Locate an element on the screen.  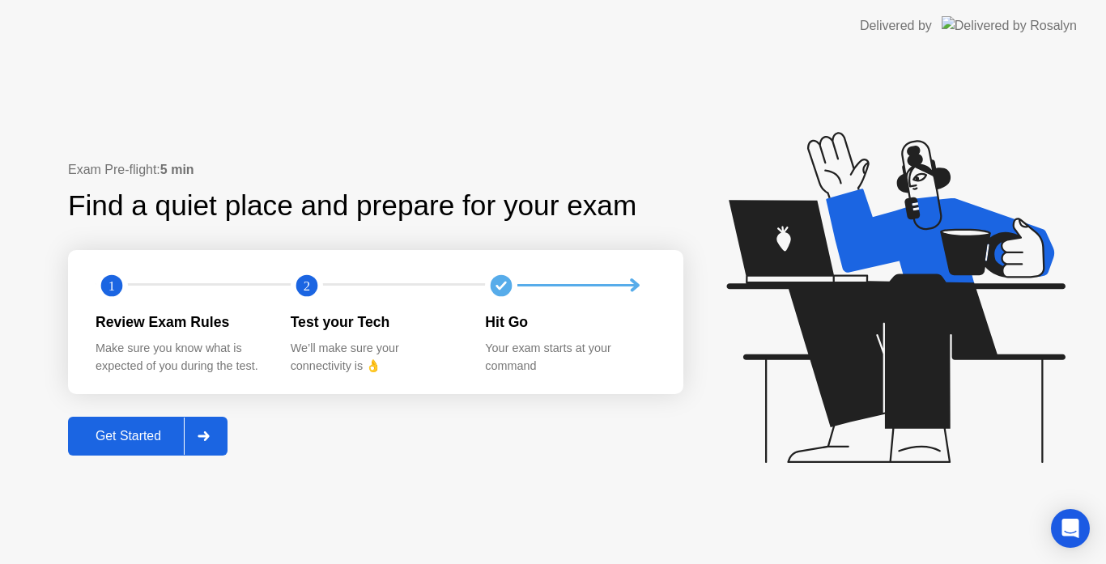
div: Test your Tech is located at coordinates (375, 322).